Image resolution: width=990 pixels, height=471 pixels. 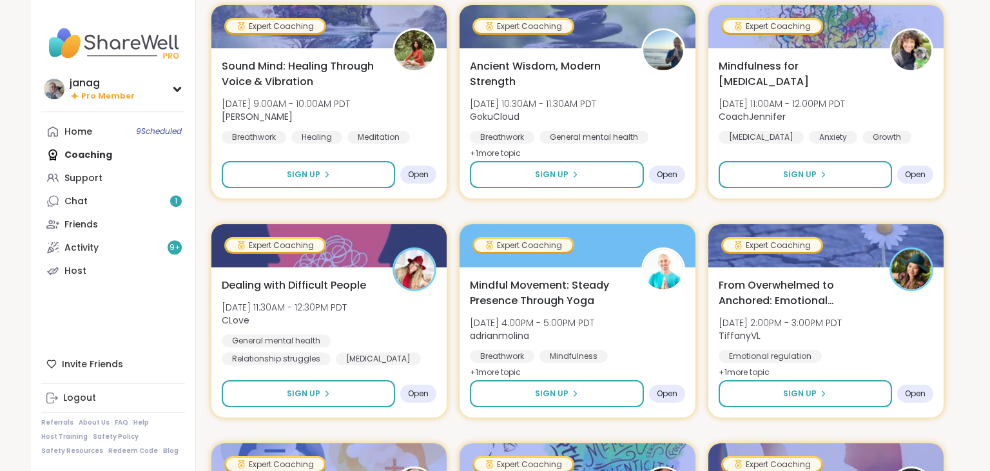 I want to click on div: Emotional regulation, so click(x=770, y=356).